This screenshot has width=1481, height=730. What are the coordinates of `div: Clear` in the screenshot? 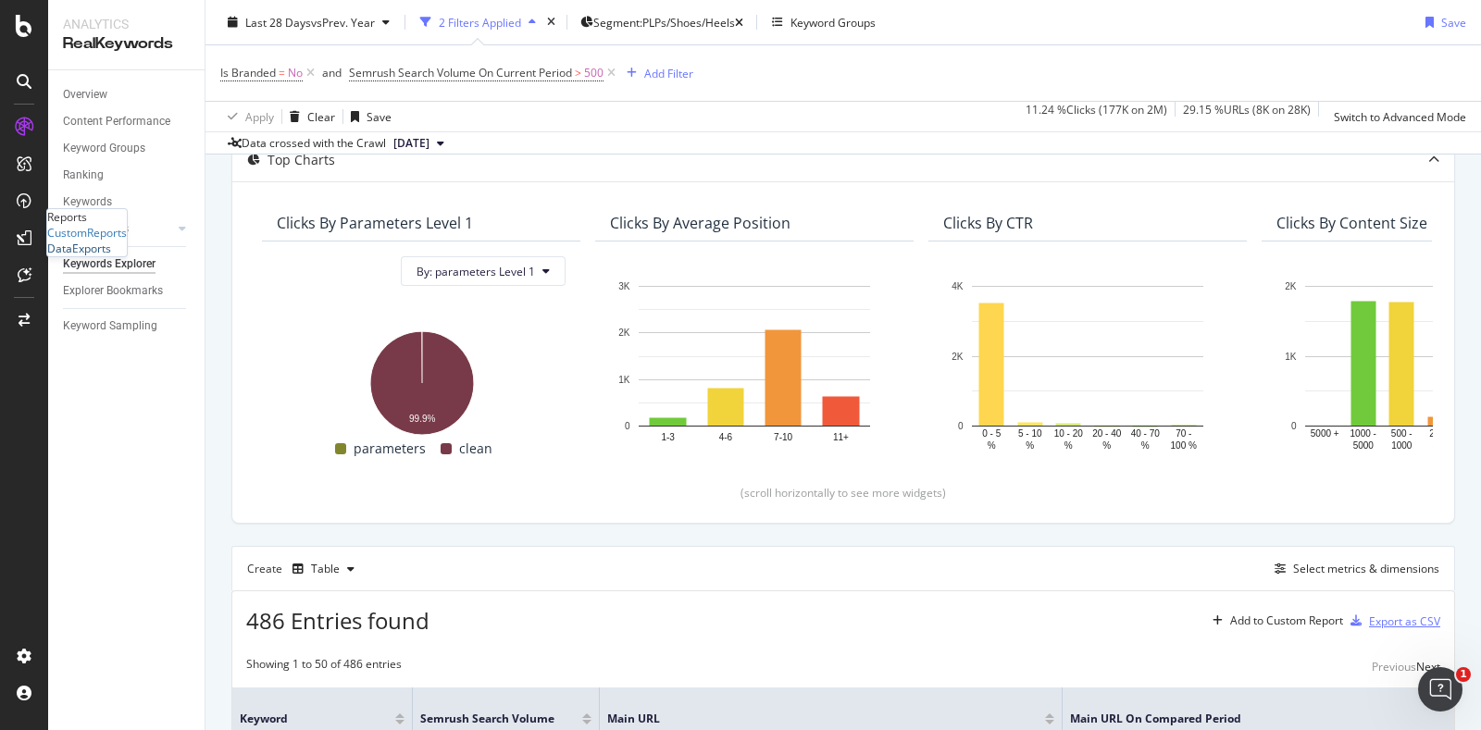 It's located at (321, 116).